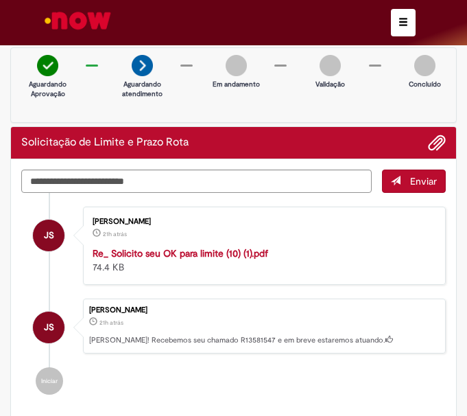 The width and height of the screenshot is (467, 416). What do you see at coordinates (77, 21) in the screenshot?
I see `img: ServiceNow` at bounding box center [77, 21].